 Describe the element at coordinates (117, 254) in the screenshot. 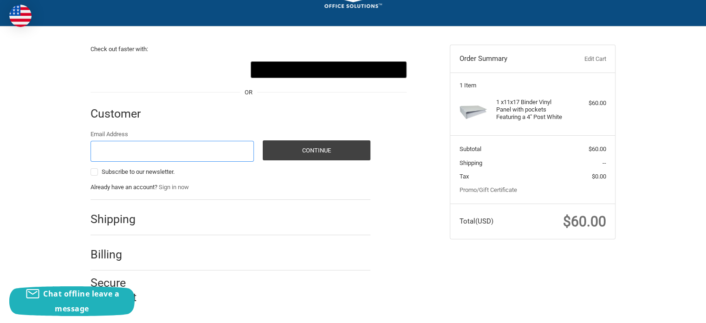

I see `h2: Billing` at that location.